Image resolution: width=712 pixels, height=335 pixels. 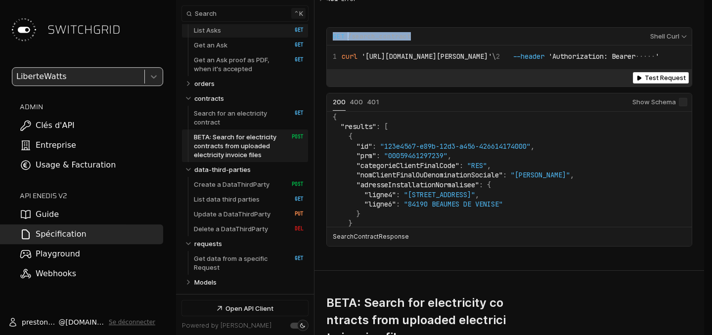 What do you see at coordinates (302, 326) in the screenshot?
I see `div: Set light mode` at bounding box center [302, 326].